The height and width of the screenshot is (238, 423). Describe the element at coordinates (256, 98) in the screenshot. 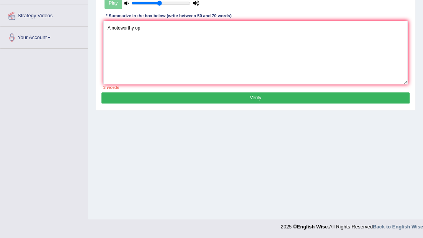

I see `button: Verify` at that location.